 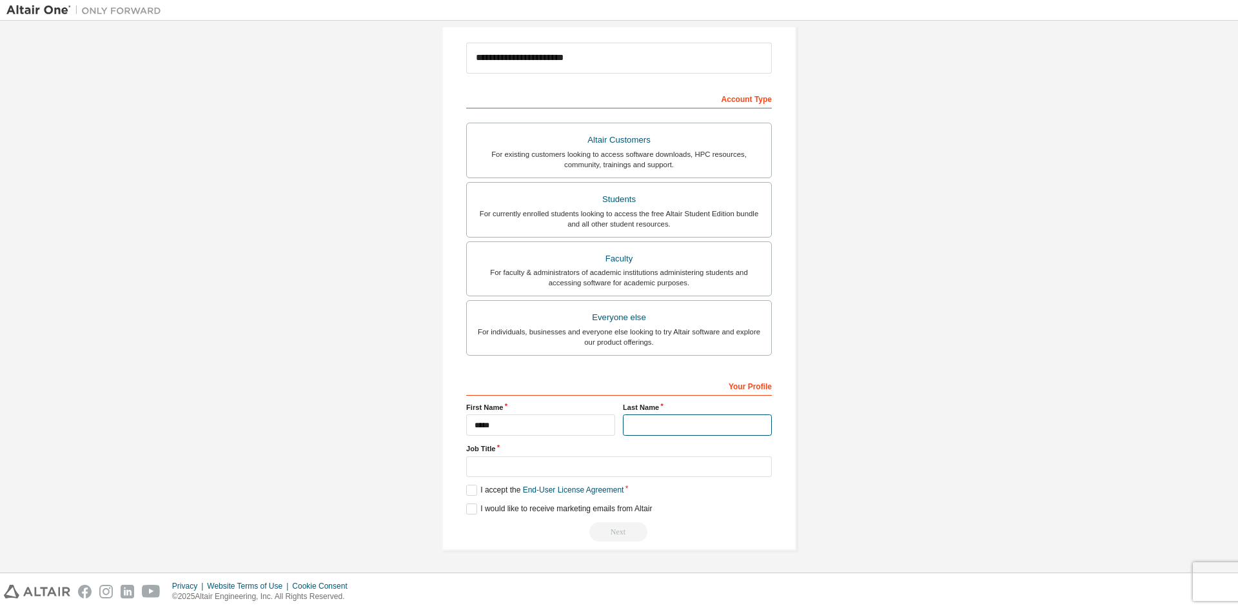 I want to click on label: Job Title, so click(x=619, y=448).